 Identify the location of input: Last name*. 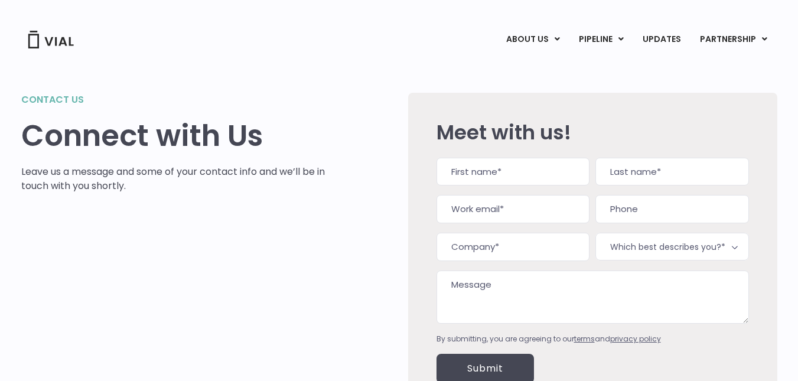
(672, 172).